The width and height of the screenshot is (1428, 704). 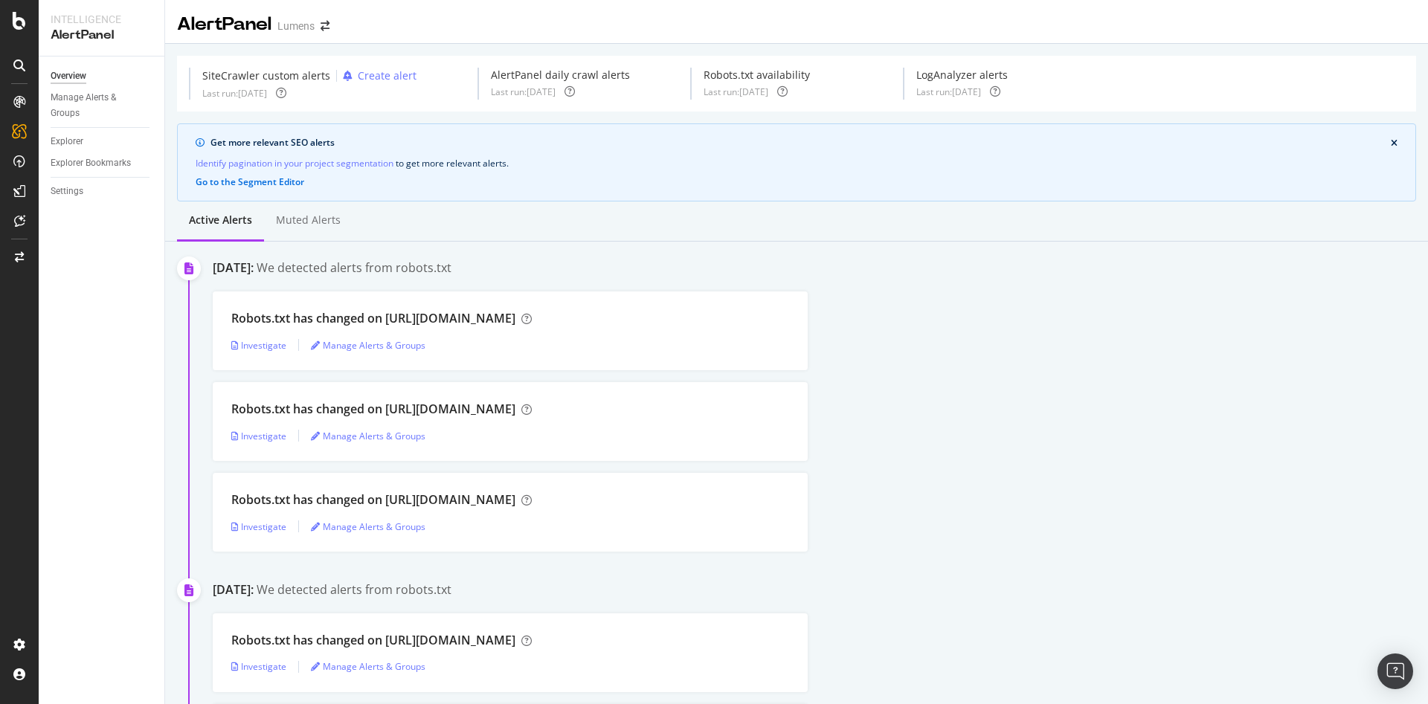 I want to click on div: Intelligence, so click(x=101, y=19).